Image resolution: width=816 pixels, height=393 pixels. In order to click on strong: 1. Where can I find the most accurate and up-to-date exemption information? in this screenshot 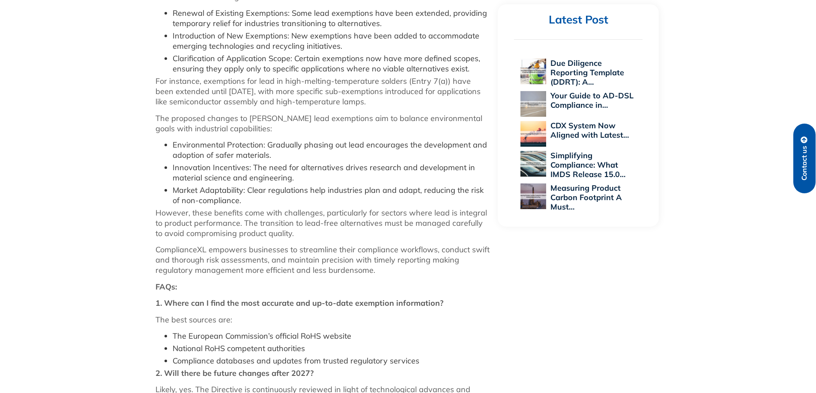, I will do `click(299, 303)`.